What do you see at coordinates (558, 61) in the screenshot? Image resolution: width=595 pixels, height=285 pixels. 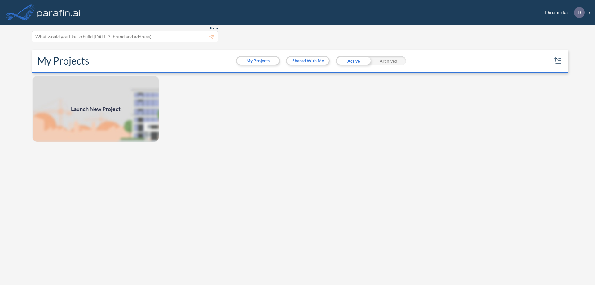 I see `button: sort` at bounding box center [558, 61].